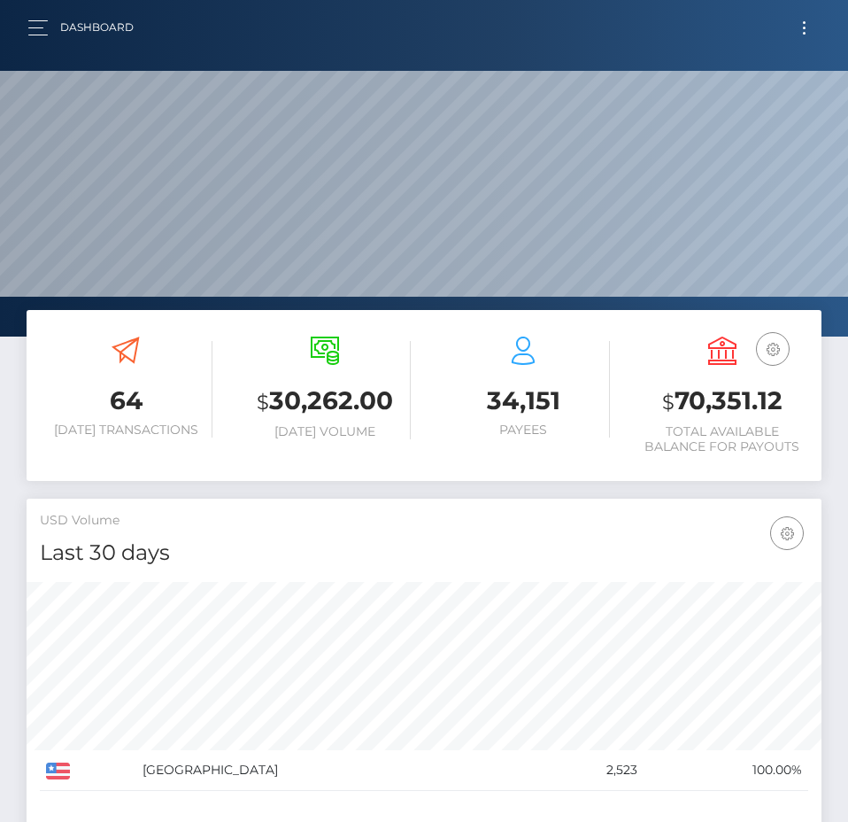  Describe the element at coordinates (126, 400) in the screenshot. I see `h3: 64` at that location.